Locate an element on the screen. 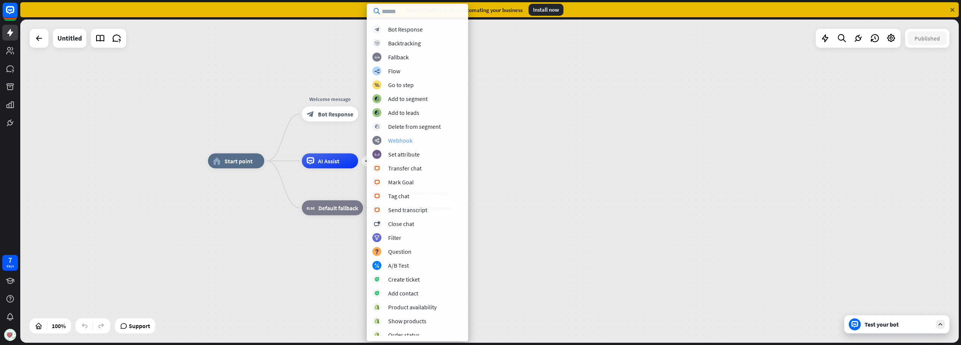  div: Show products is located at coordinates (407, 321).